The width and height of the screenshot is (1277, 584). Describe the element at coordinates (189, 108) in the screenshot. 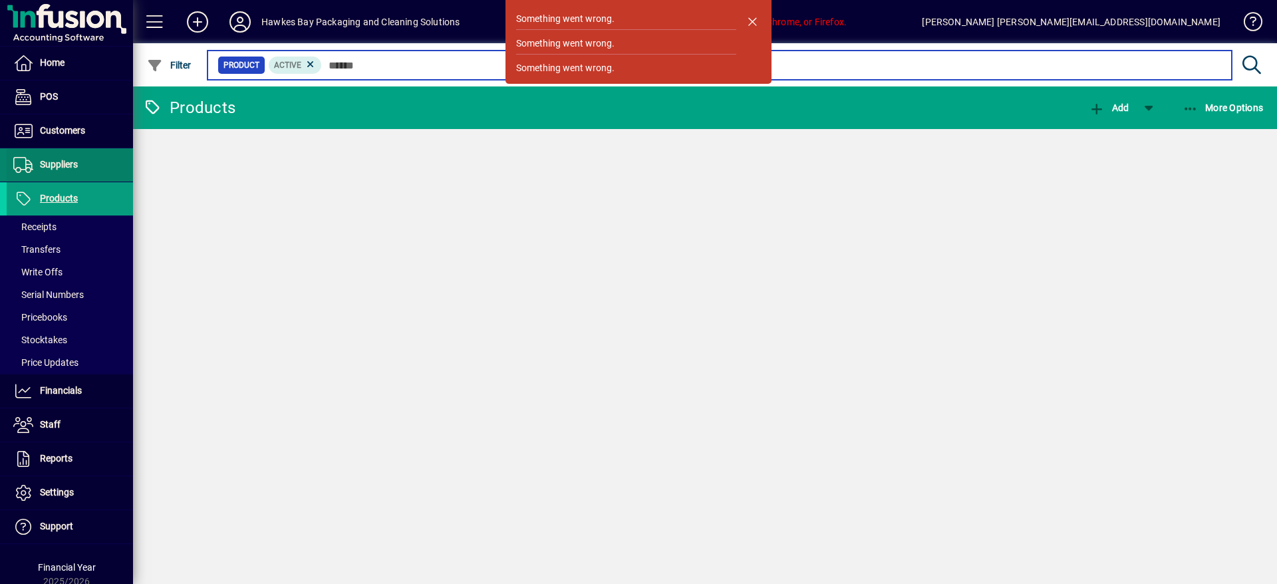

I see `div: Products` at that location.